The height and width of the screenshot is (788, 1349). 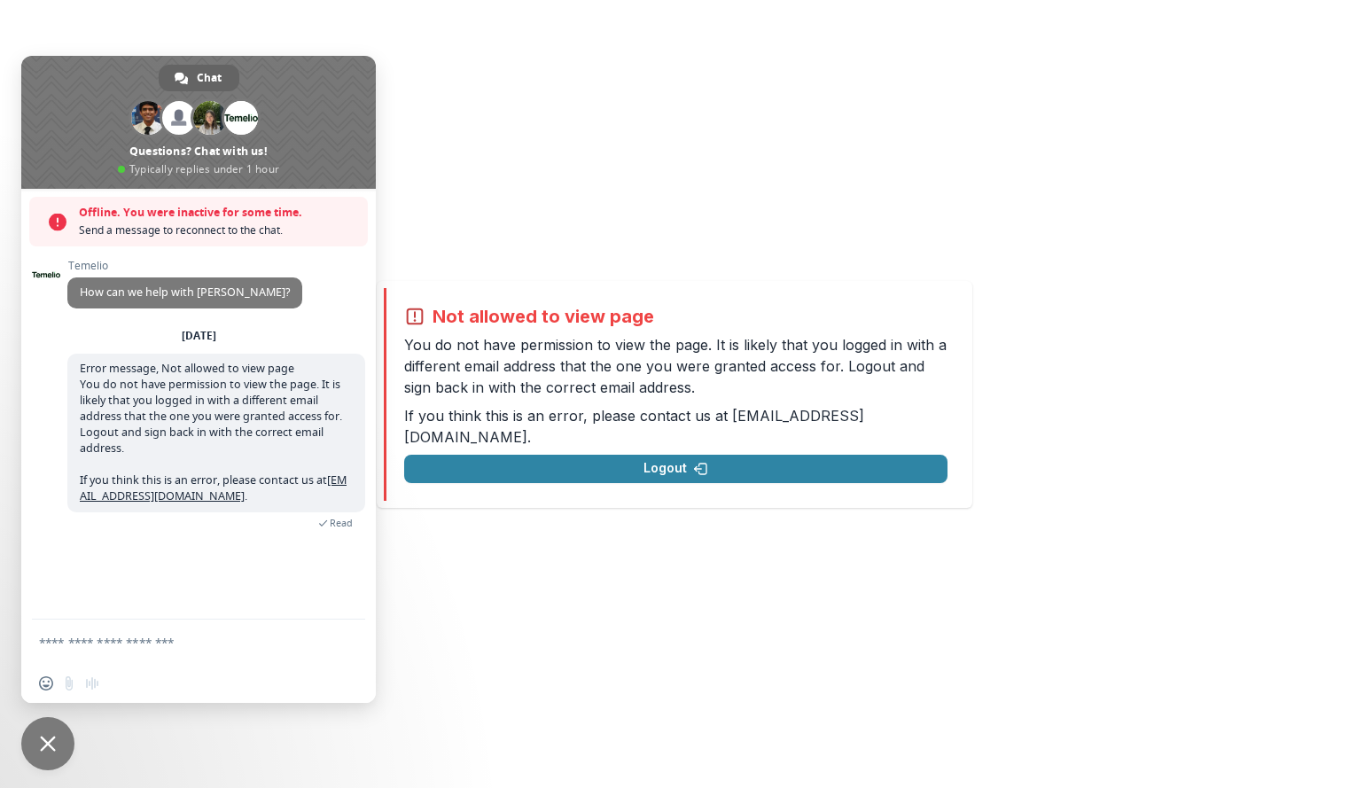 I want to click on textarea: Compose your message..., so click(x=181, y=642).